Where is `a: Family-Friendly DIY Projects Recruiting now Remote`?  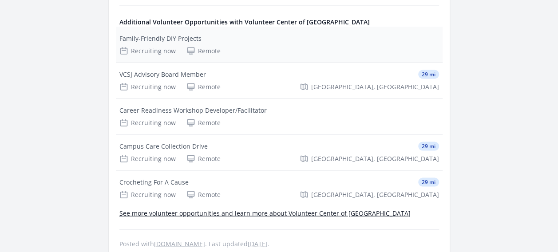
a: Family-Friendly DIY Projects Recruiting now Remote is located at coordinates (279, 44).